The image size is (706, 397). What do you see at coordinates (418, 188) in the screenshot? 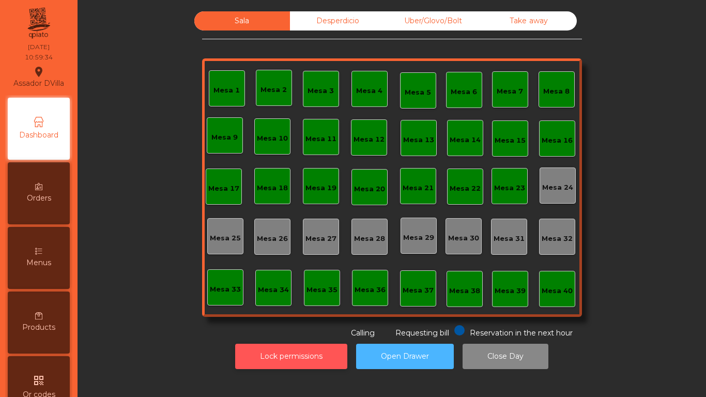
I see `div: Mesa 21` at bounding box center [418, 188].